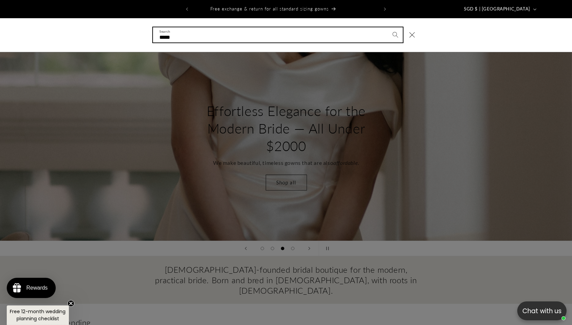 This screenshot has height=325, width=572. Describe the element at coordinates (187, 9) in the screenshot. I see `button: Previous announcement` at that location.